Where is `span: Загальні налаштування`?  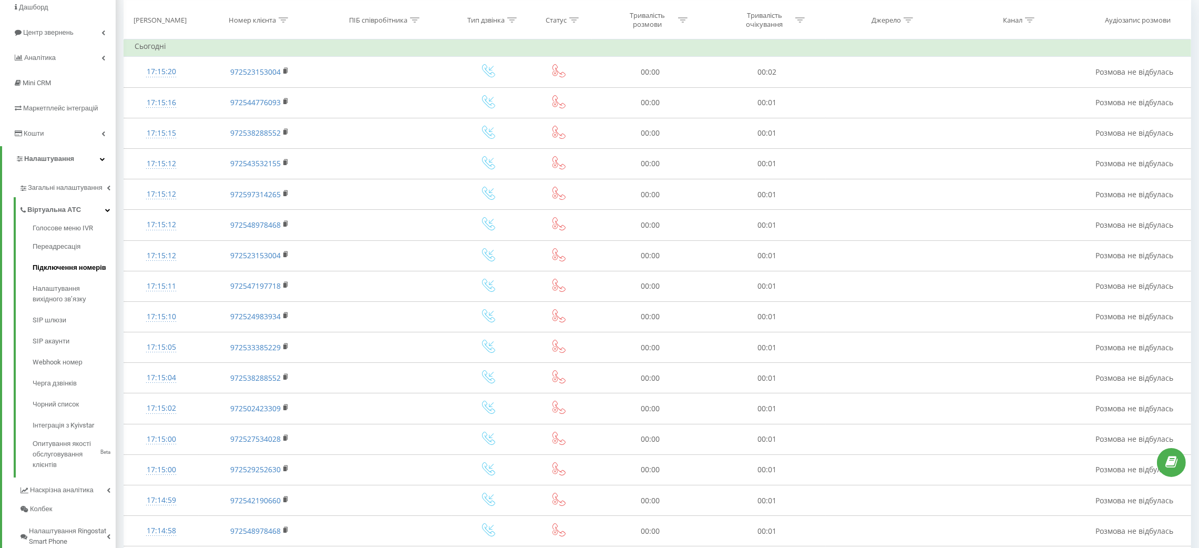
span: Загальні налаштування is located at coordinates (65, 188).